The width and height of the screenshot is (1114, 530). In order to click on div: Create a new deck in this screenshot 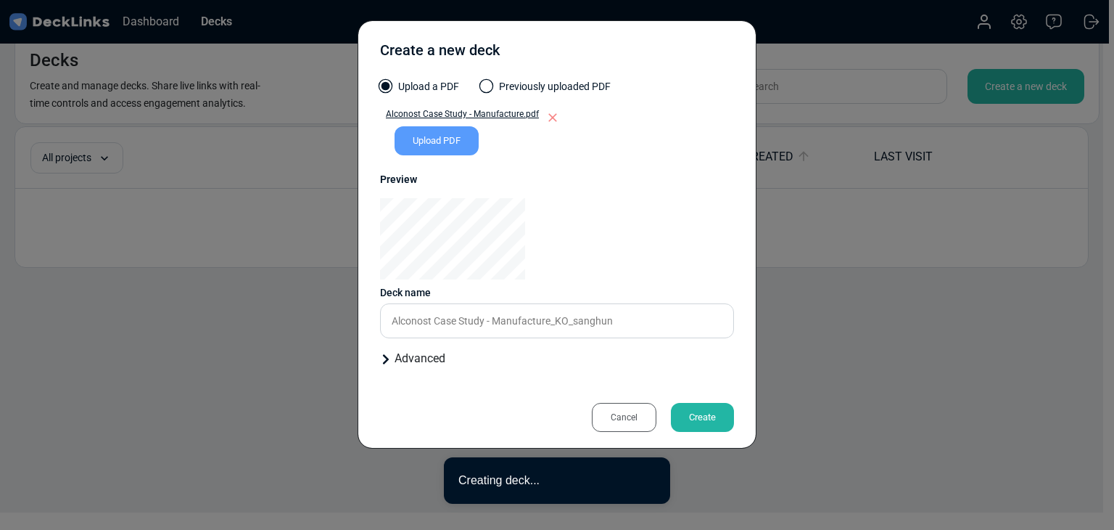, I will do `click(440, 54)`.